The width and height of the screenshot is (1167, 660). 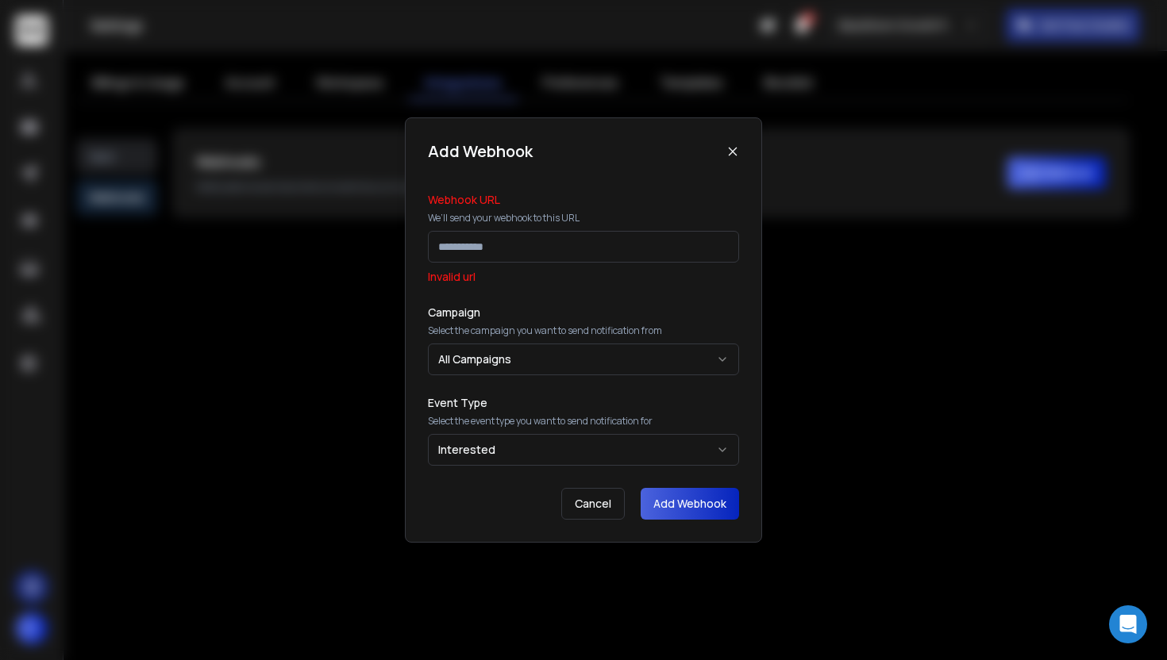 I want to click on div: Interested, so click(x=467, y=450).